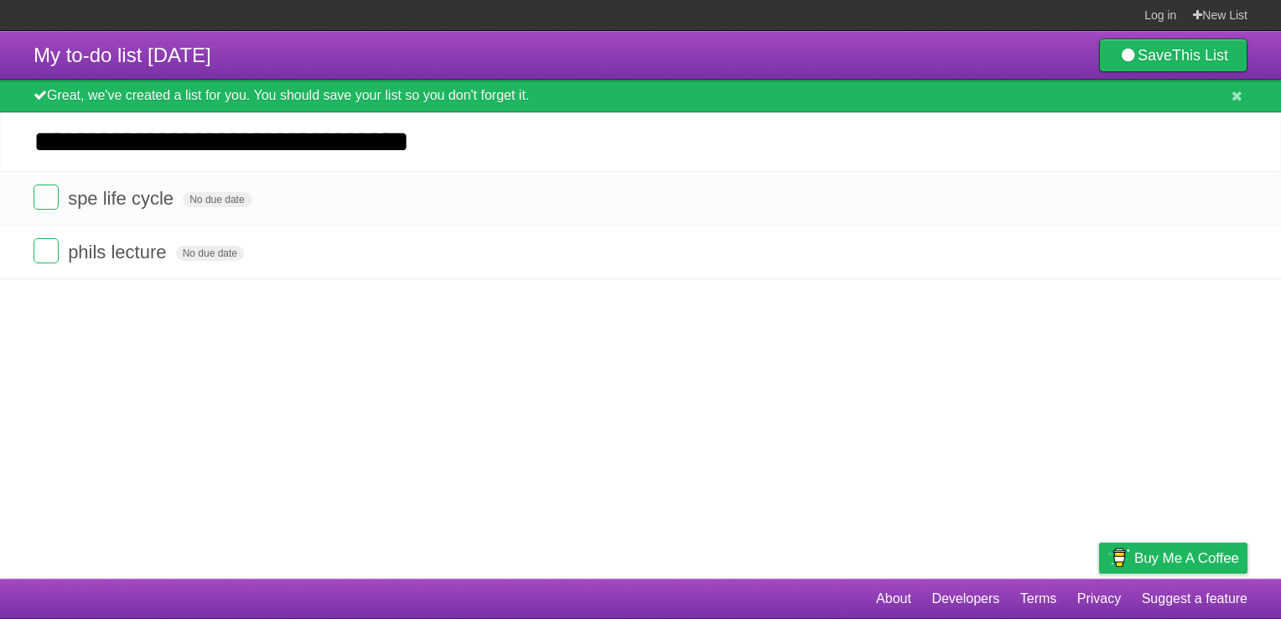  I want to click on img: Buy me a coffee, so click(1119, 558).